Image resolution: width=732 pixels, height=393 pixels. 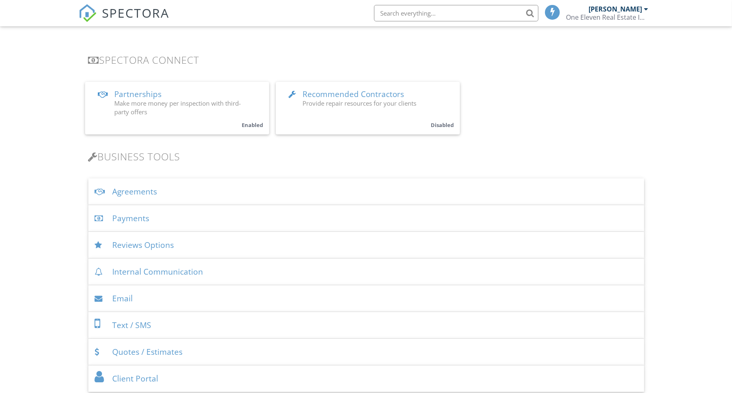 I want to click on a: Partnerships Make more money per inspection with third-party offers Enabled, so click(x=177, y=108).